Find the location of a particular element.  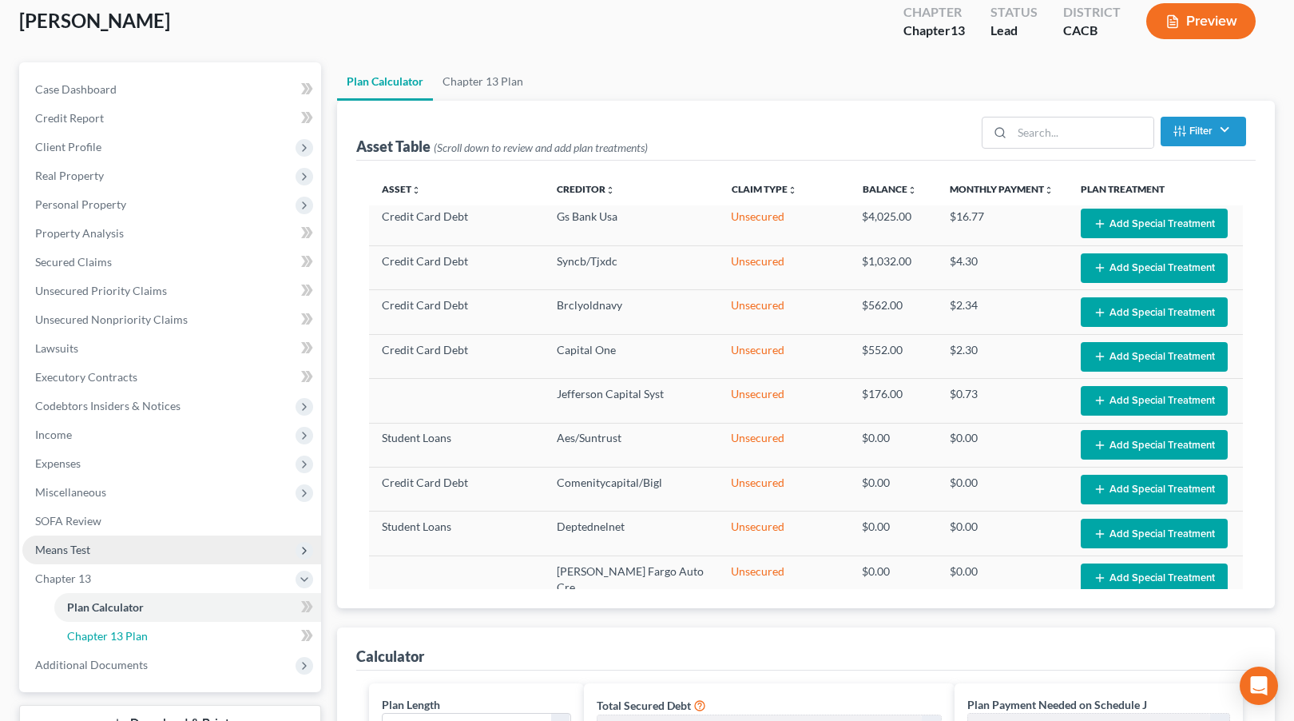

td: Student Loans is located at coordinates (456, 444).